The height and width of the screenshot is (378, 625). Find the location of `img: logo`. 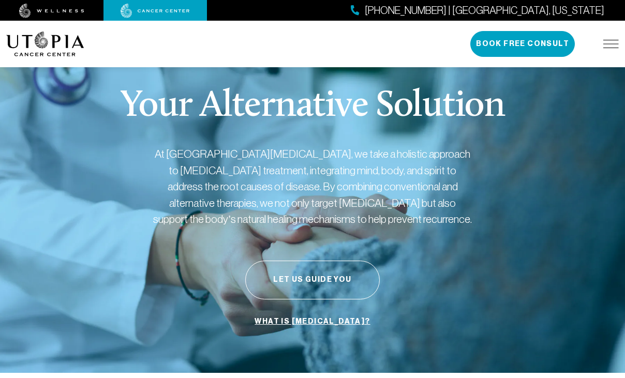

img: logo is located at coordinates (45, 44).